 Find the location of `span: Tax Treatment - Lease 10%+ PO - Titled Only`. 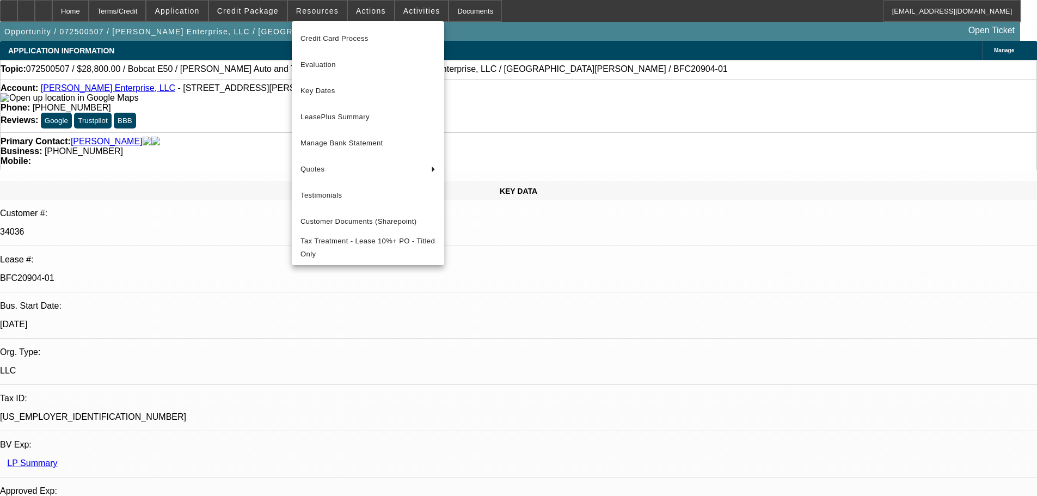

span: Tax Treatment - Lease 10%+ PO - Titled Only is located at coordinates (368, 248).